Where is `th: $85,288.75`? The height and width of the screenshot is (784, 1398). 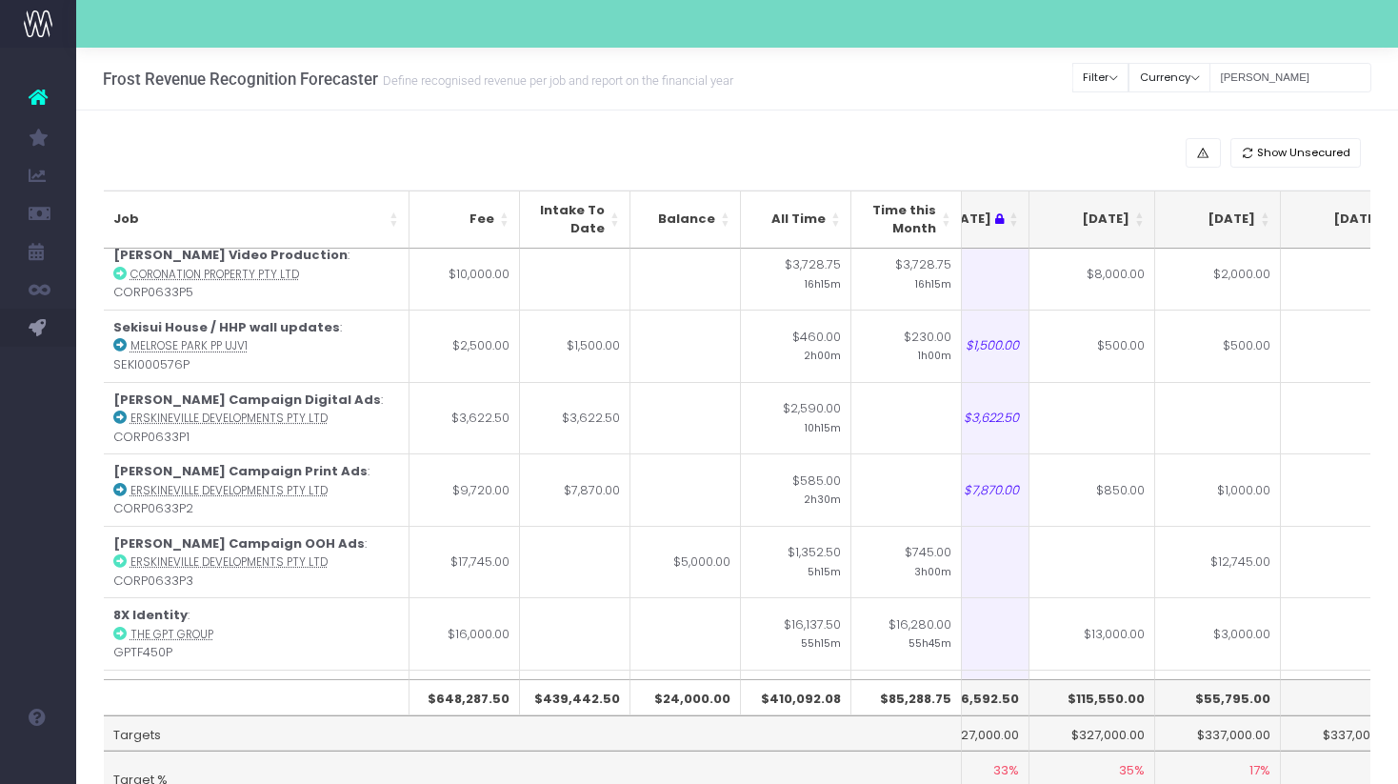
th: $85,288.75 is located at coordinates (907, 697).